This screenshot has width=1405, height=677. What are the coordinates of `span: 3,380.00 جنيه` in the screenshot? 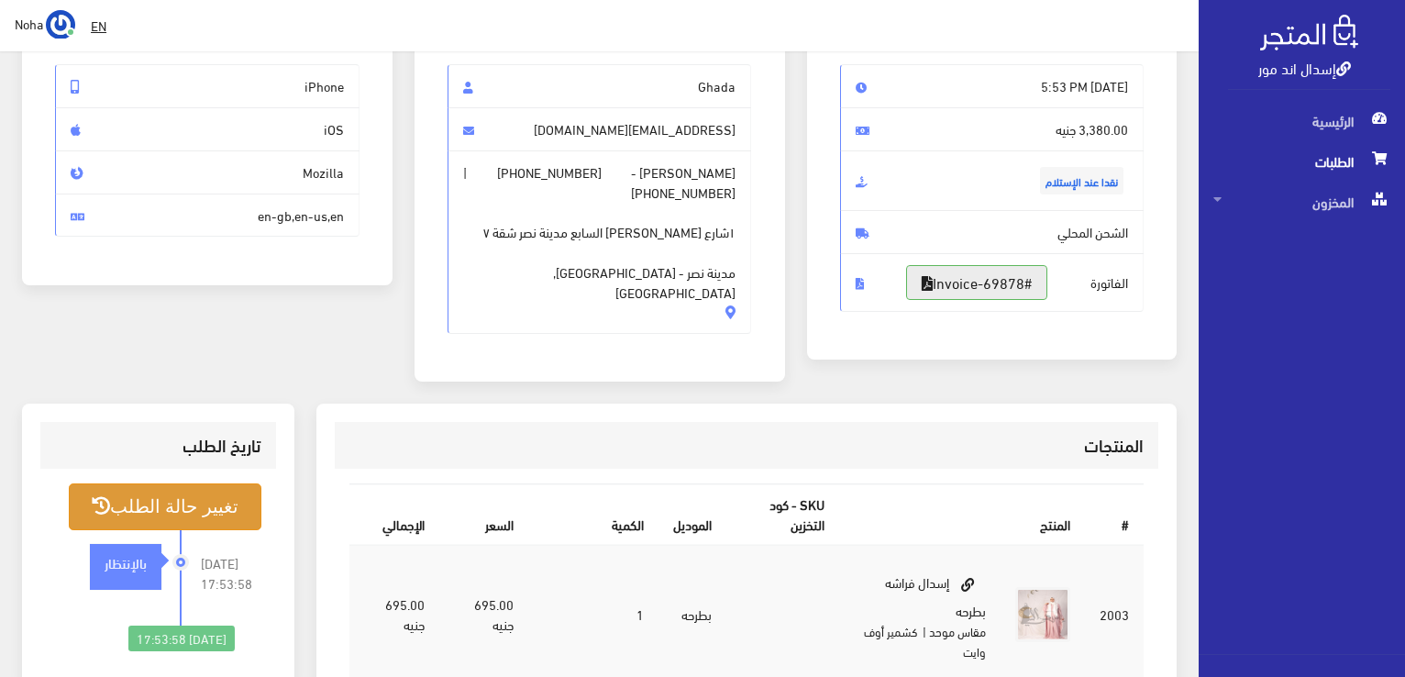 It's located at (992, 129).